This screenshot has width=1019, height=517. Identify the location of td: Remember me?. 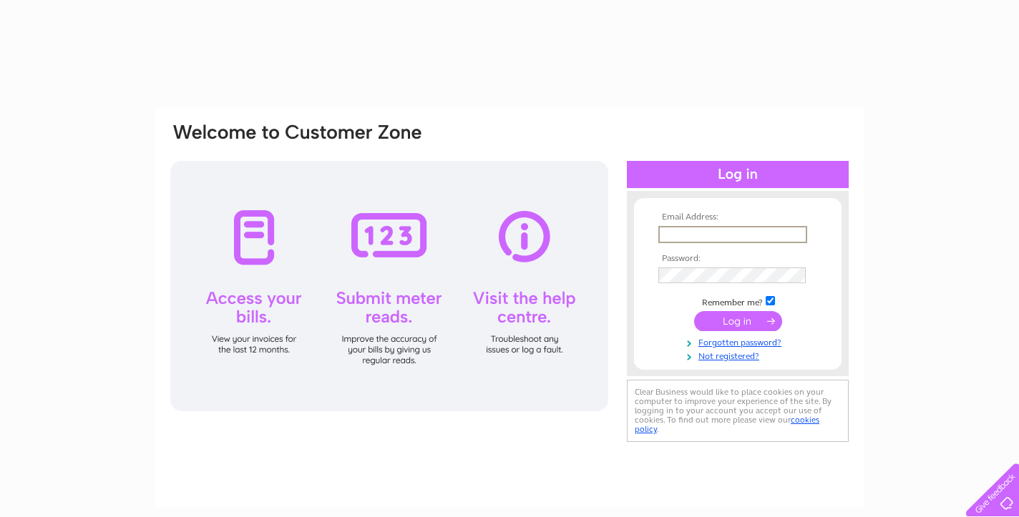
(737, 301).